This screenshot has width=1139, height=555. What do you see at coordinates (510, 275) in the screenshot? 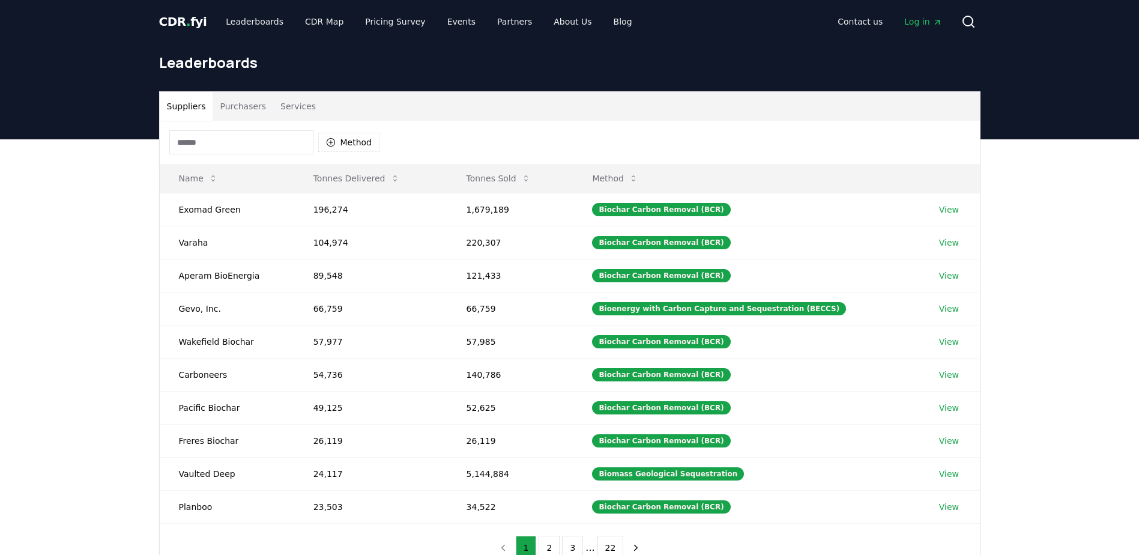
I see `td: 121,433` at bounding box center [510, 275].